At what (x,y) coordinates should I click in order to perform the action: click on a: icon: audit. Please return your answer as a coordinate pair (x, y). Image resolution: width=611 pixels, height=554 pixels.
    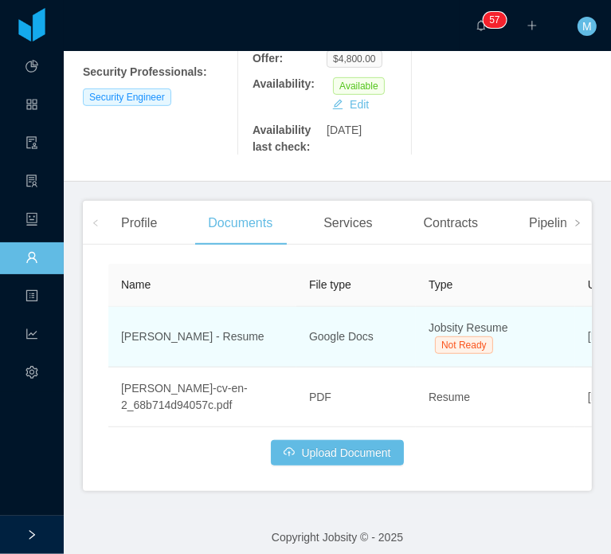
    Looking at the image, I should click on (32, 144).